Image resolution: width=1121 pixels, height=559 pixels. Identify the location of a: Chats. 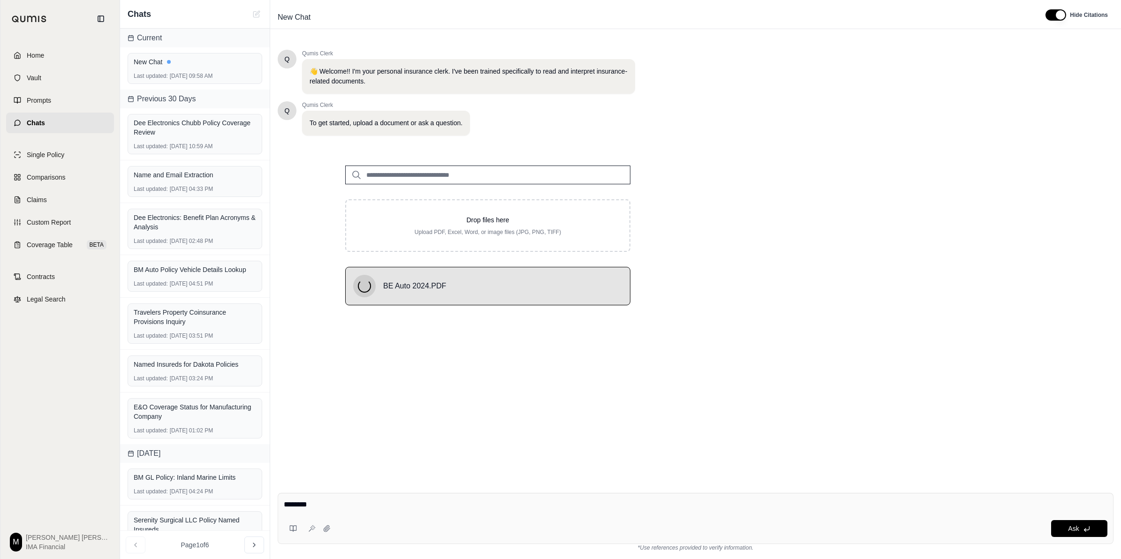
(60, 123).